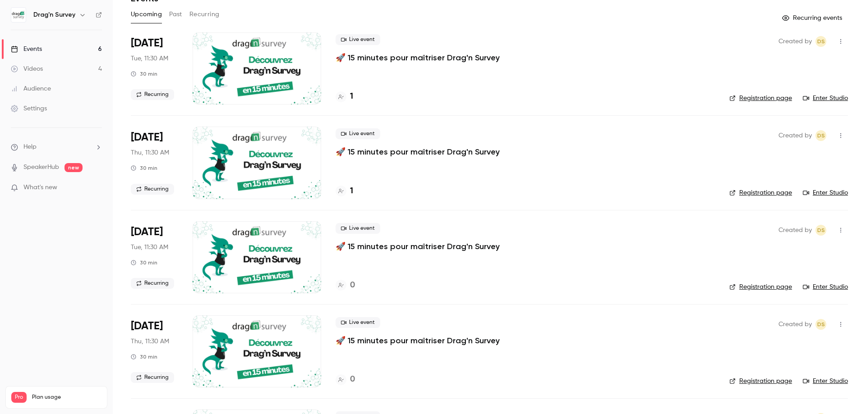 Image resolution: width=866 pixels, height=414 pixels. I want to click on button: Recurring, so click(204, 14).